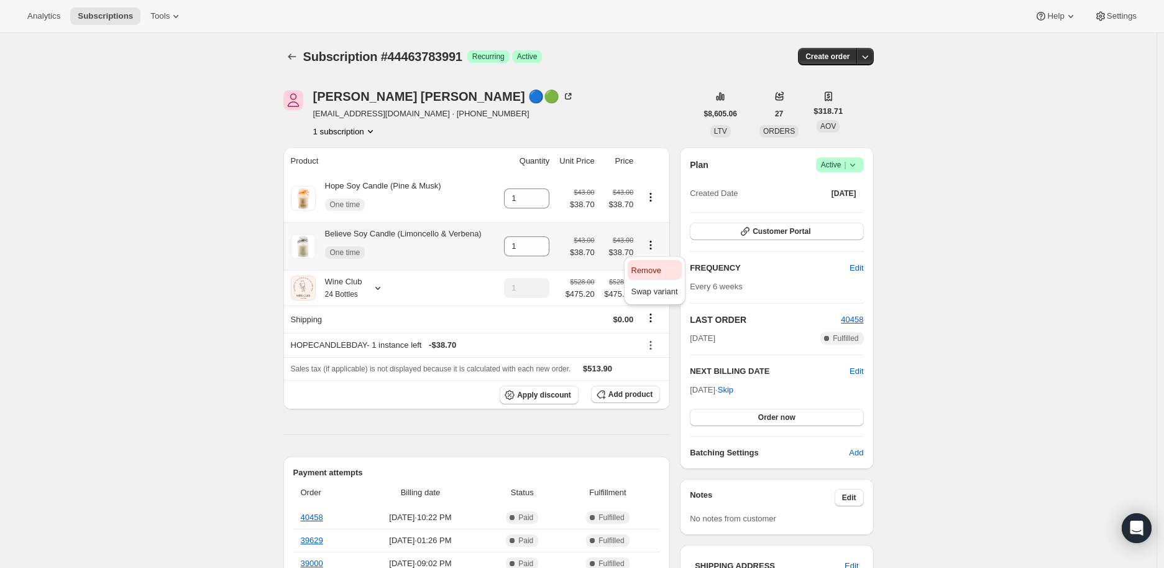  Describe the element at coordinates (390, 319) in the screenshot. I see `th: Shipping` at that location.